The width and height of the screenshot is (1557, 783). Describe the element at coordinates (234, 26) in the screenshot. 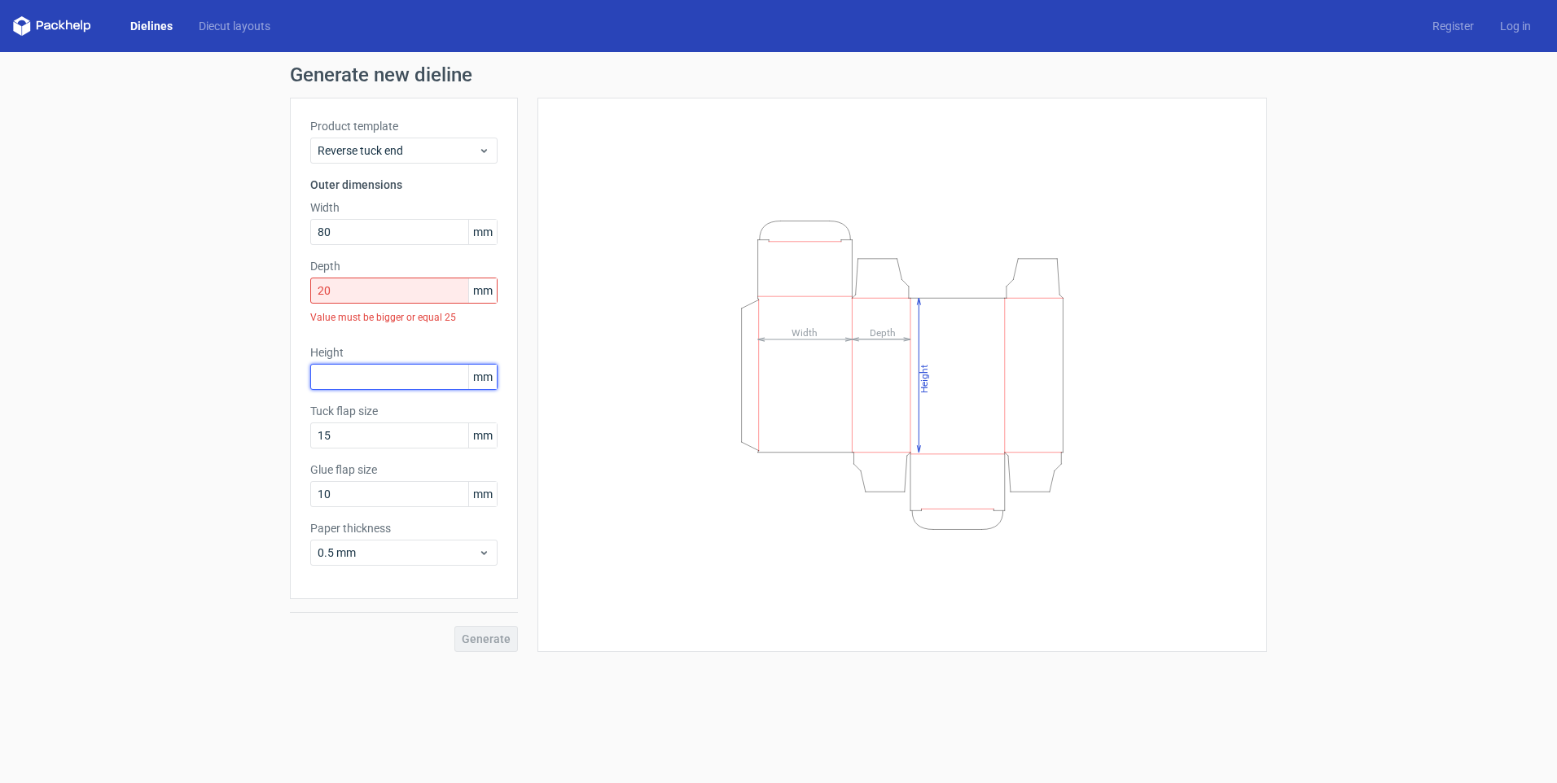

I see `a: Diecut layouts` at that location.